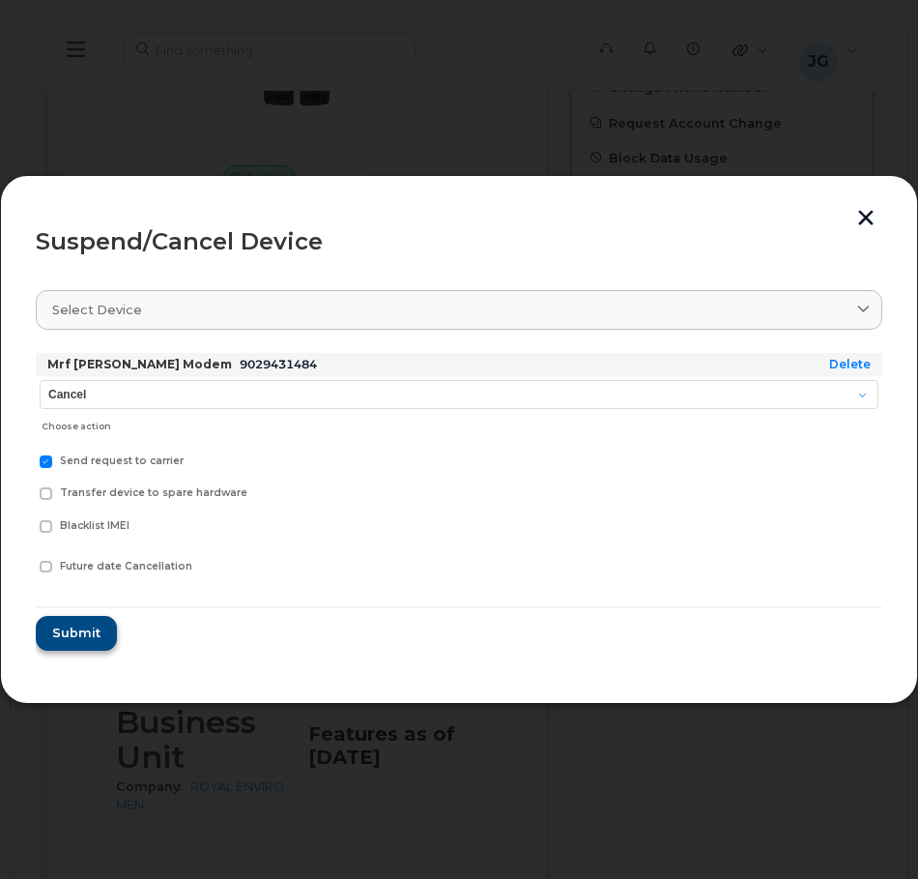  What do you see at coordinates (460, 422) in the screenshot?
I see `div: Choose action` at bounding box center [460, 422].